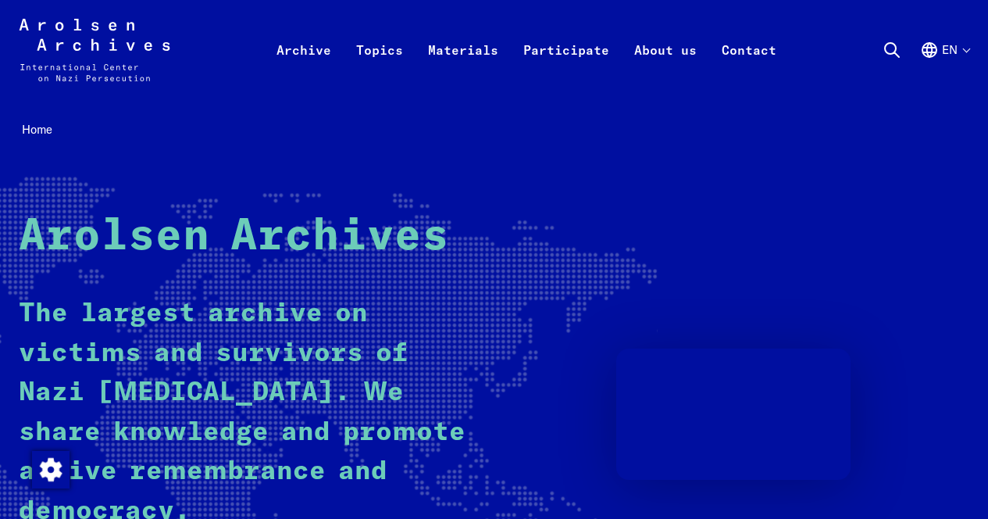 The height and width of the screenshot is (519, 988). I want to click on button: English, language selection, so click(945, 69).